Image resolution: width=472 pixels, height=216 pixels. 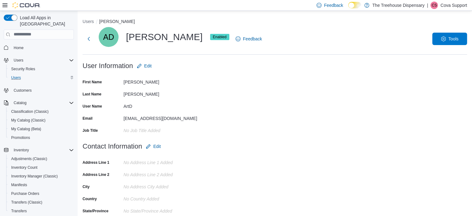 What do you see at coordinates (220, 37) in the screenshot?
I see `span: Enabled` at bounding box center [220, 37].